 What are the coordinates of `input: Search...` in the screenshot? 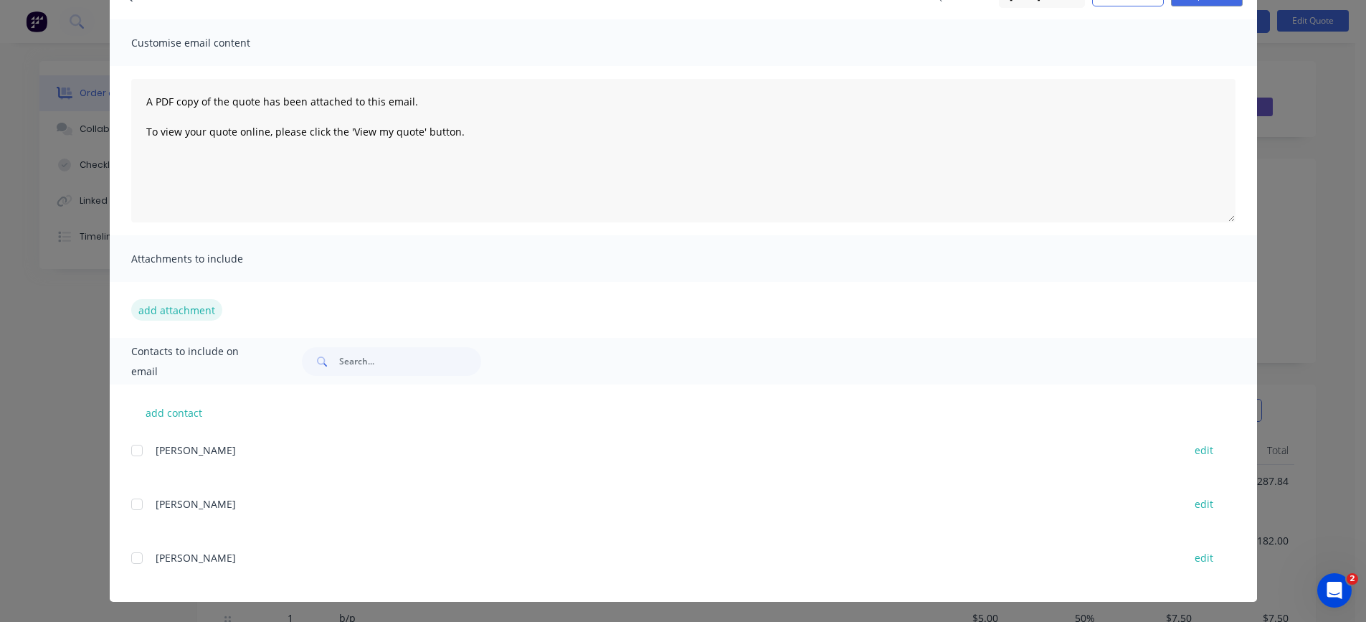 It's located at (410, 361).